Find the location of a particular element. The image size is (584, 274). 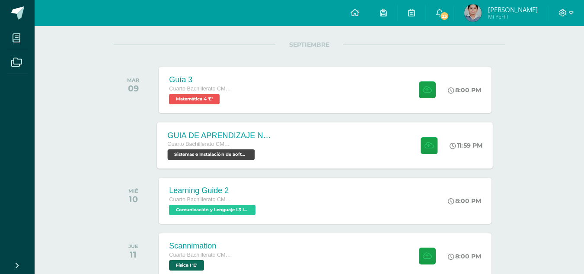

div: JUE is located at coordinates (133, 246).